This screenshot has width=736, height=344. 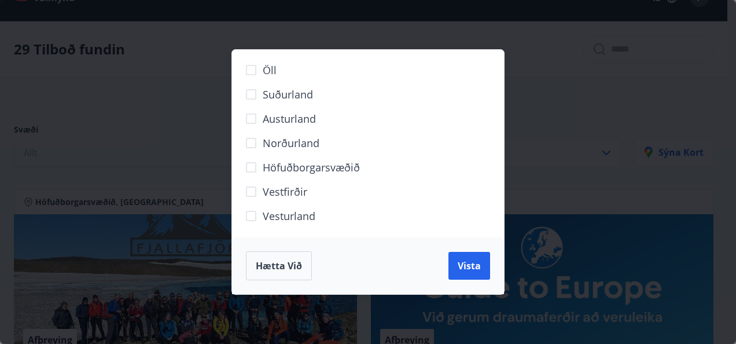 What do you see at coordinates (289, 119) in the screenshot?
I see `span: Austurland` at bounding box center [289, 119].